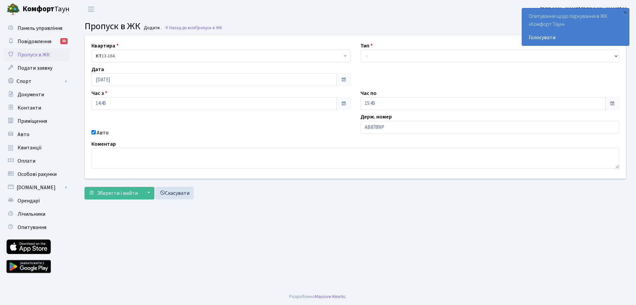  Describe the element at coordinates (36, 108) in the screenshot. I see `a: Контакти` at that location.